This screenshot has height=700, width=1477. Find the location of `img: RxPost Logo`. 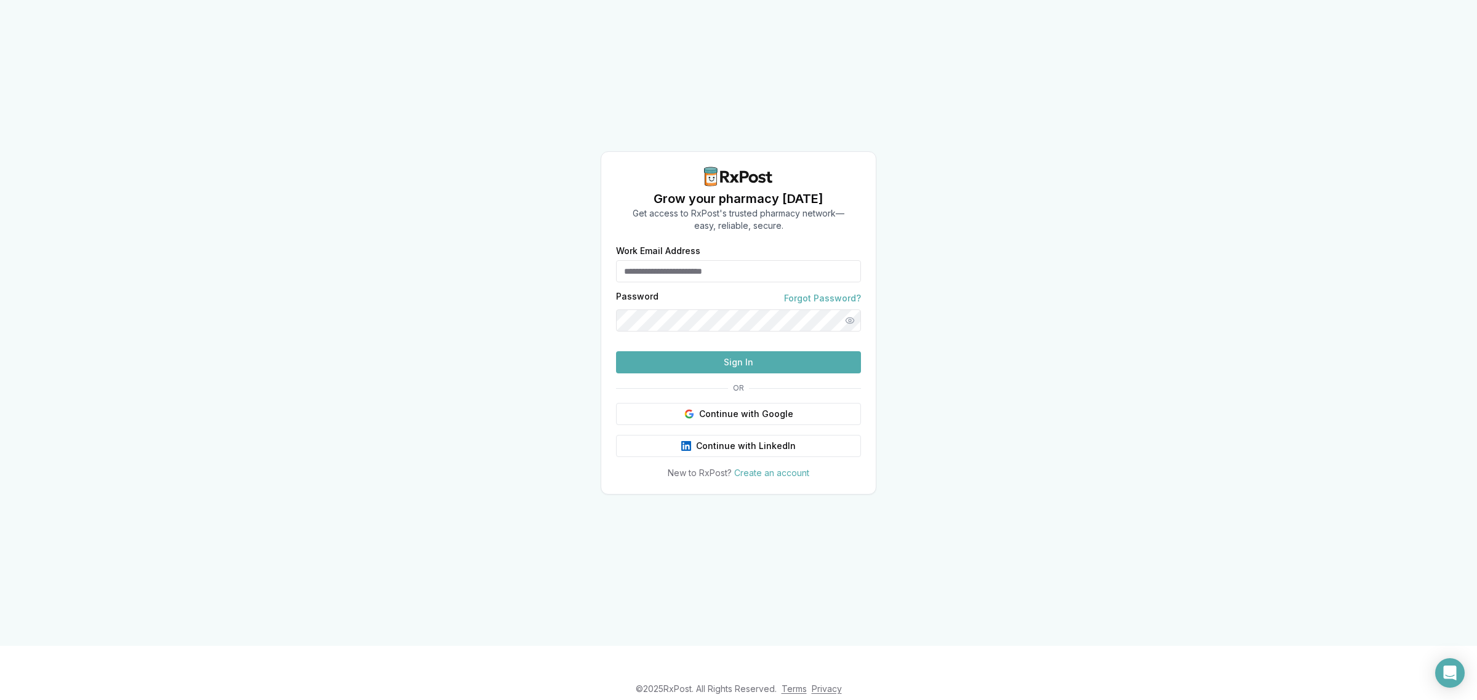

img: RxPost Logo is located at coordinates (738, 177).